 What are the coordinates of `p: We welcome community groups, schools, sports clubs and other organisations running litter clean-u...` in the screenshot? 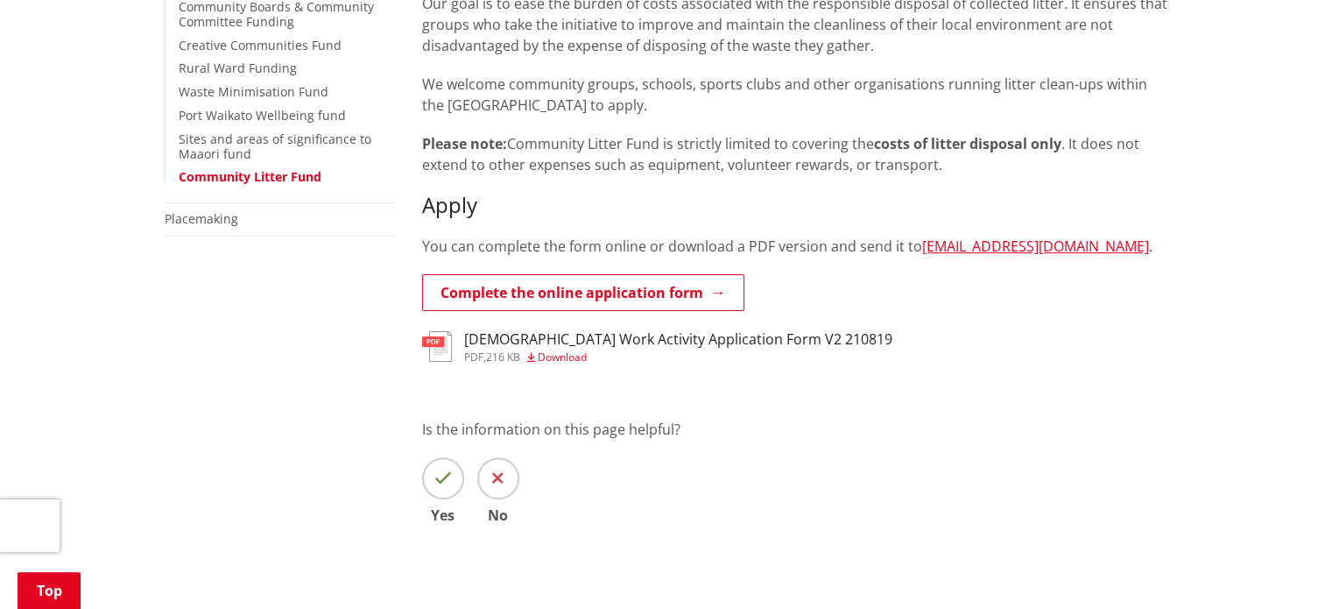 It's located at (795, 95).